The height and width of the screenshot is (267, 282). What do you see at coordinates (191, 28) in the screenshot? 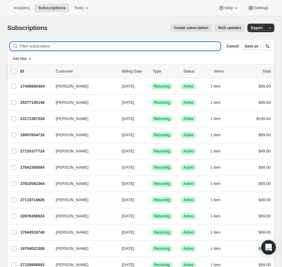
I see `span: Create subscription` at bounding box center [191, 28].